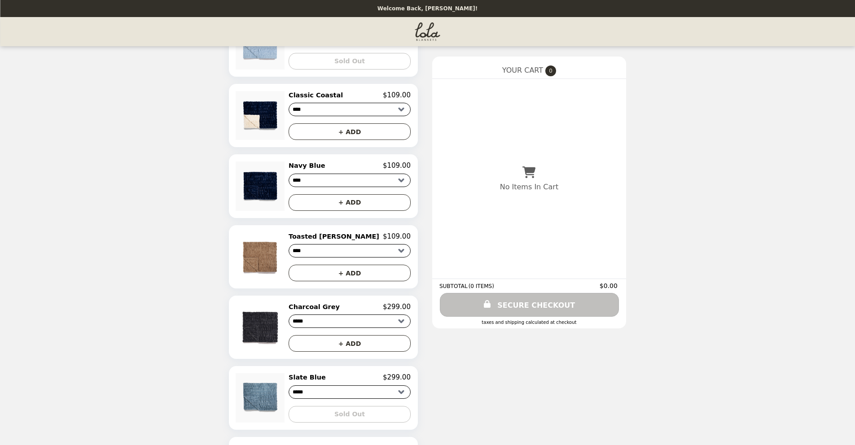 Image resolution: width=855 pixels, height=445 pixels. I want to click on span: 0, so click(551, 71).